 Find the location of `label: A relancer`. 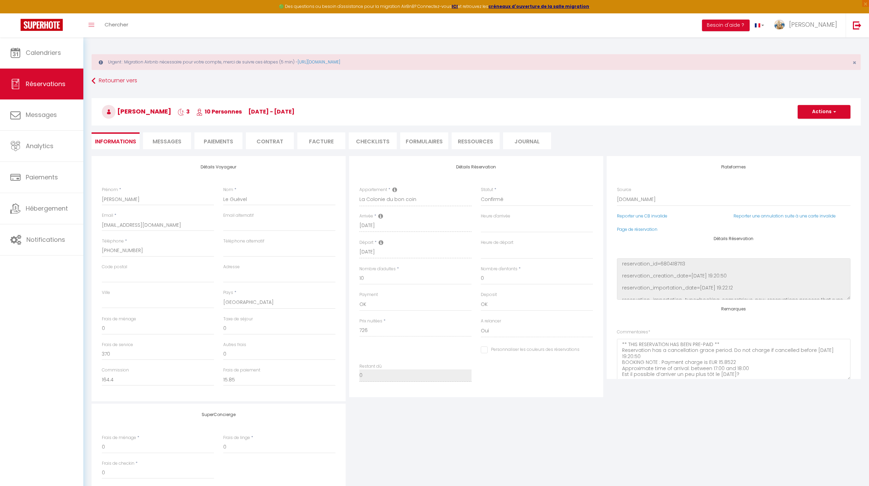

label: A relancer is located at coordinates (491, 321).